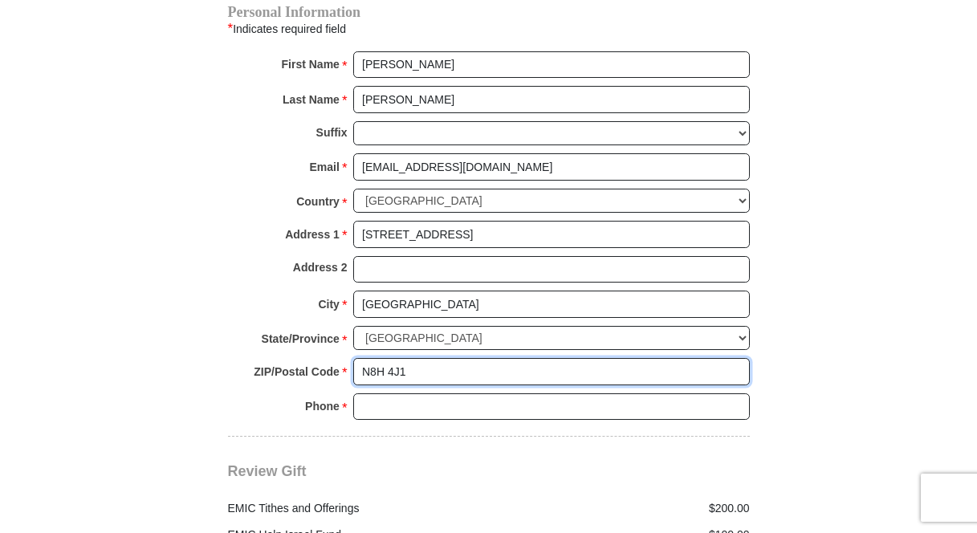 The width and height of the screenshot is (977, 533). What do you see at coordinates (311, 100) in the screenshot?
I see `strong: Last Name` at bounding box center [311, 100].